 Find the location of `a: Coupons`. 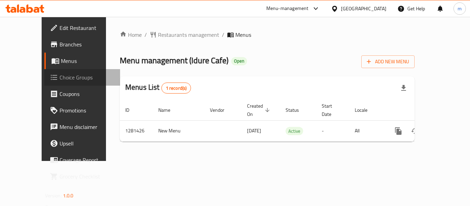

a: Coupons is located at coordinates (82, 94).